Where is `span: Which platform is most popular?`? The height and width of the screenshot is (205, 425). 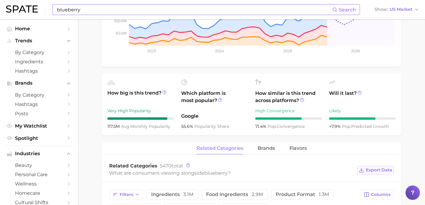
span: Which platform is most popular? is located at coordinates (215, 100).